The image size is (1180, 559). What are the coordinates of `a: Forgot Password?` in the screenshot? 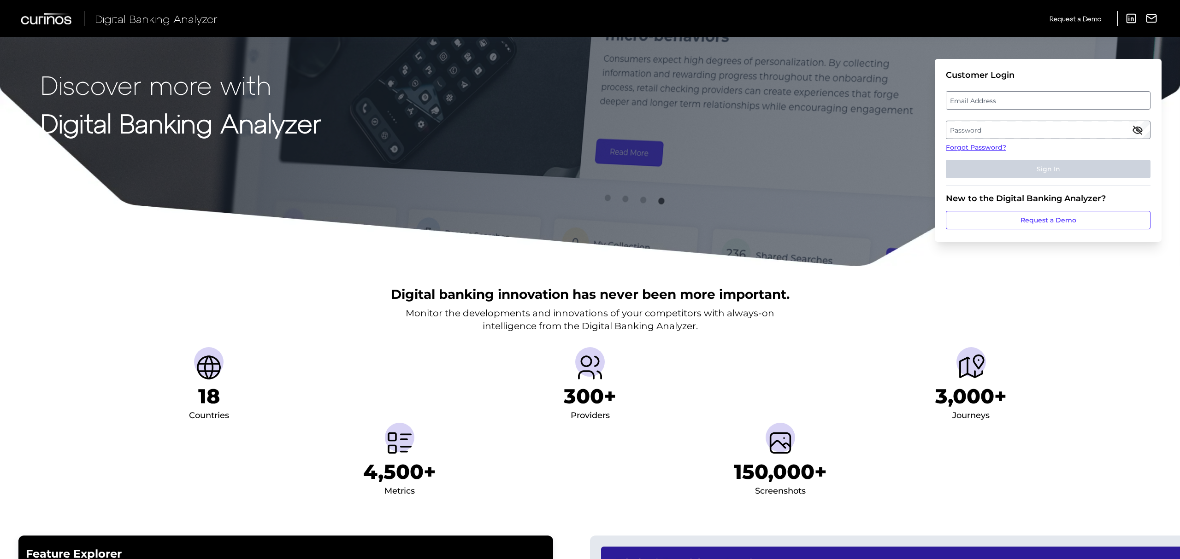 It's located at (1048, 147).